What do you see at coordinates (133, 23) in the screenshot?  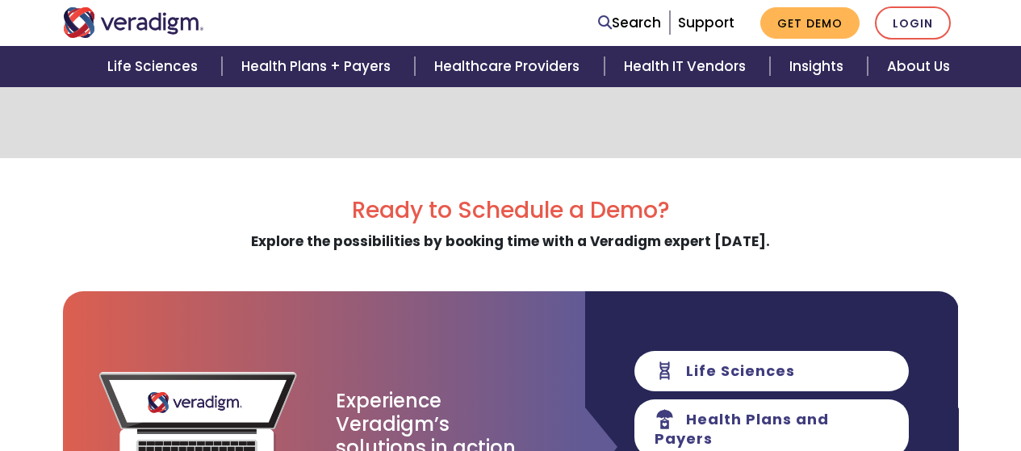 I see `img: Veradigm logo` at bounding box center [133, 23].